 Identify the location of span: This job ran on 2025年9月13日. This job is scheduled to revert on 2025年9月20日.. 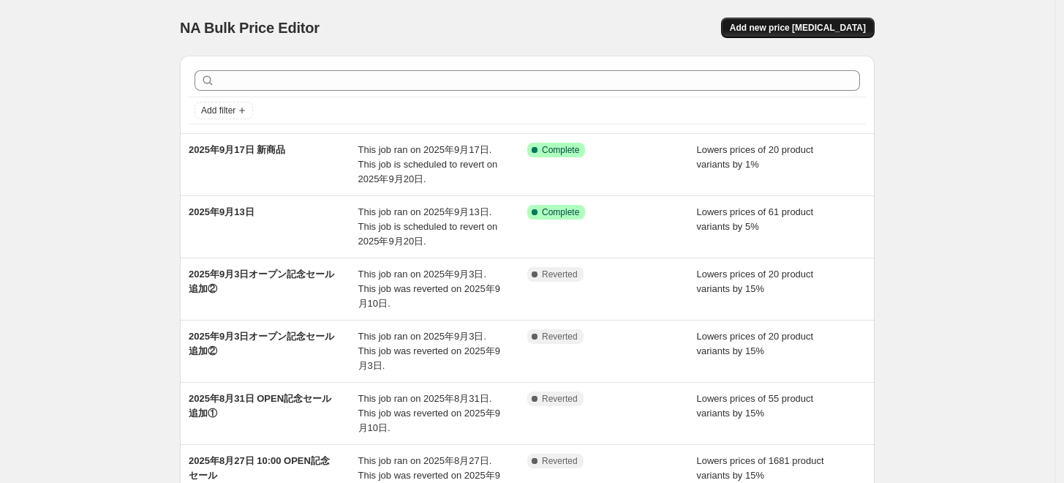
(428, 226).